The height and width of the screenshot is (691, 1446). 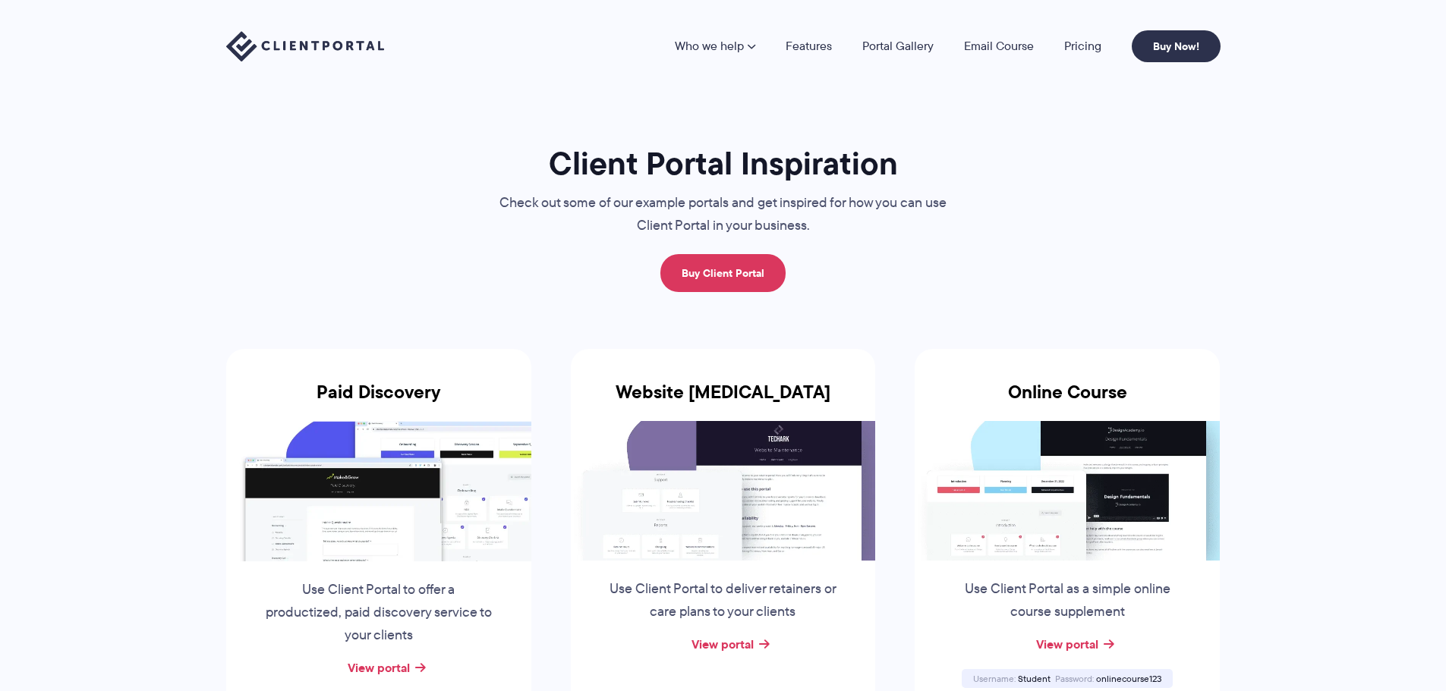 I want to click on h3: Paid Discovery, so click(x=379, y=401).